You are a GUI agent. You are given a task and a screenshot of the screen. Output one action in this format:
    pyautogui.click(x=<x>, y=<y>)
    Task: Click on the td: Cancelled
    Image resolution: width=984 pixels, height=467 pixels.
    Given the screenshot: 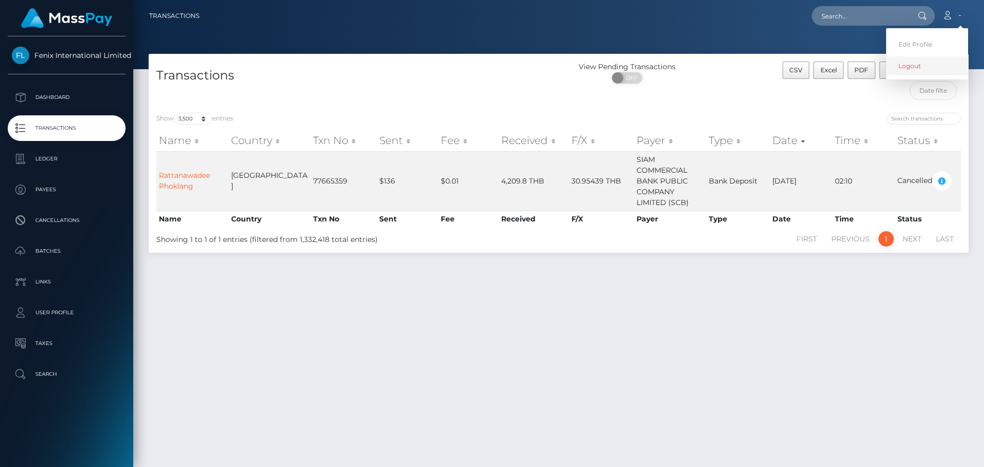 What is the action you would take?
    pyautogui.click(x=928, y=181)
    